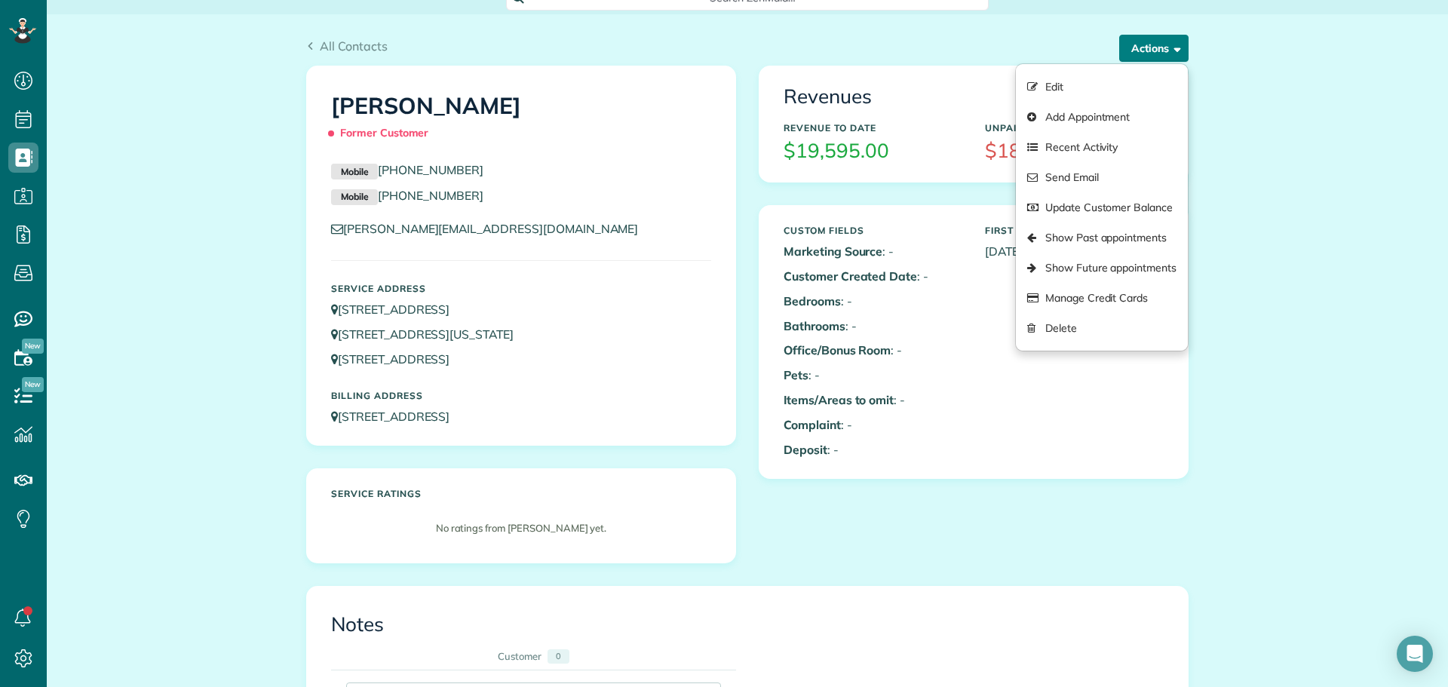 The width and height of the screenshot is (1448, 687). Describe the element at coordinates (1074, 127) in the screenshot. I see `h5: Unpaid Balance` at that location.